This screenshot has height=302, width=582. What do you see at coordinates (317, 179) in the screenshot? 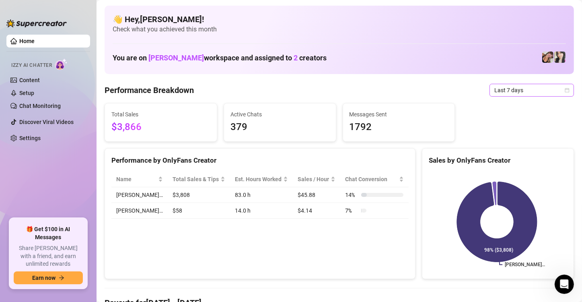
I see `th: Sales / Hour` at bounding box center [317, 179].